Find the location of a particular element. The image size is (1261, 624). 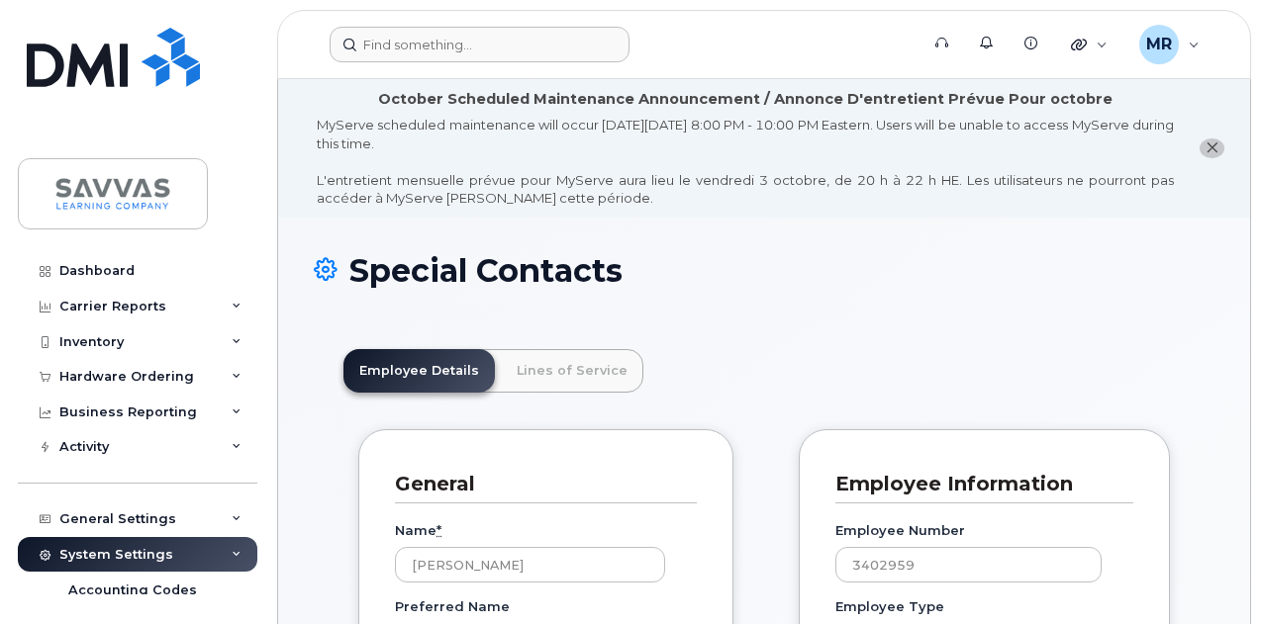

label: Employee Type is located at coordinates (889, 607).